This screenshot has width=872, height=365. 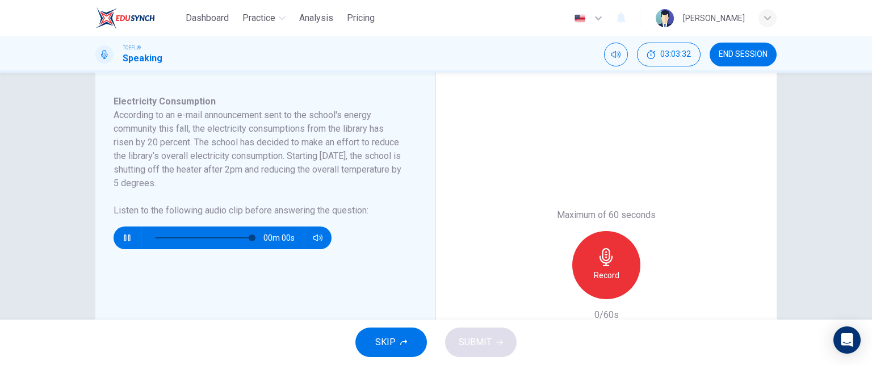 I want to click on span: END SESSION, so click(x=743, y=55).